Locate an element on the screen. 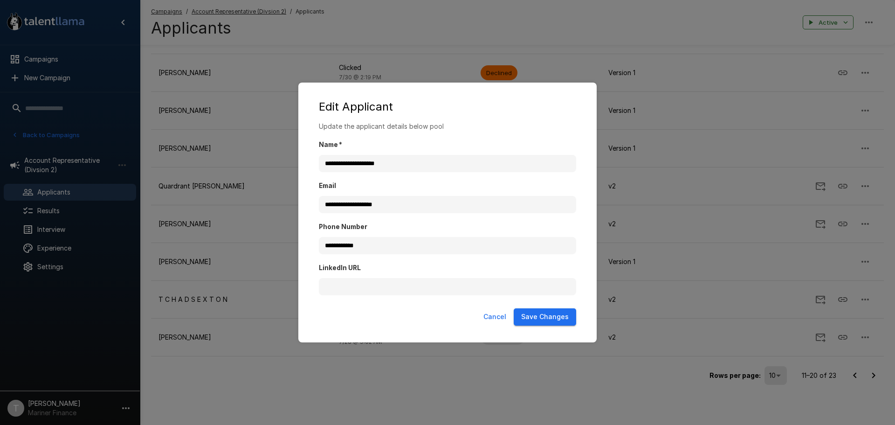 The image size is (895, 425). h2: Edit Applicant is located at coordinates (448, 107).